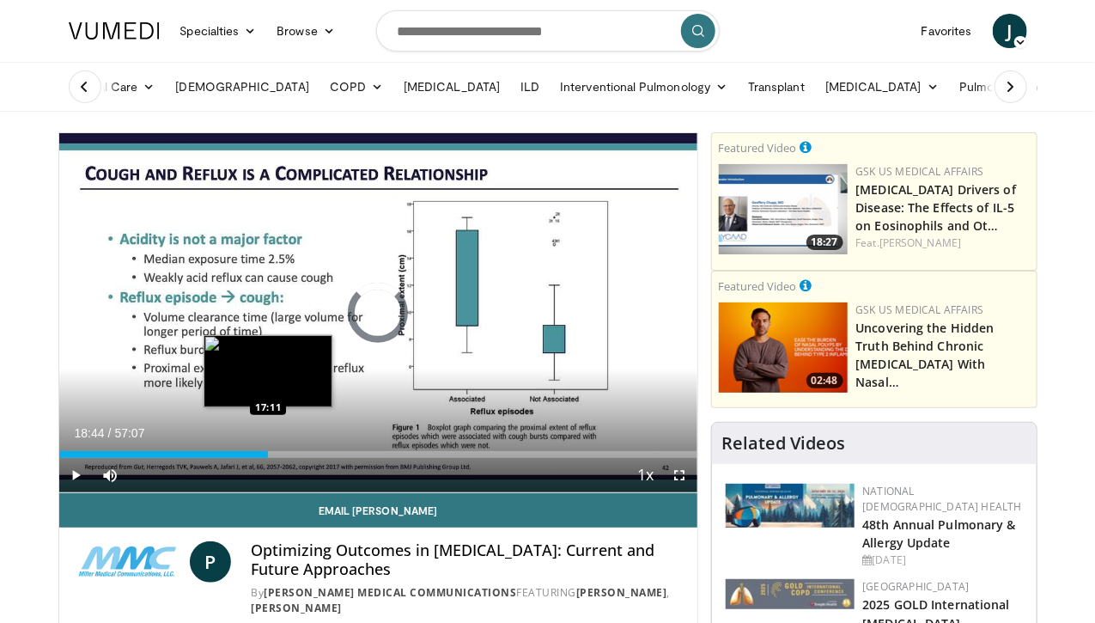 This screenshot has width=1095, height=623. I want to click on a: ILD, so click(530, 87).